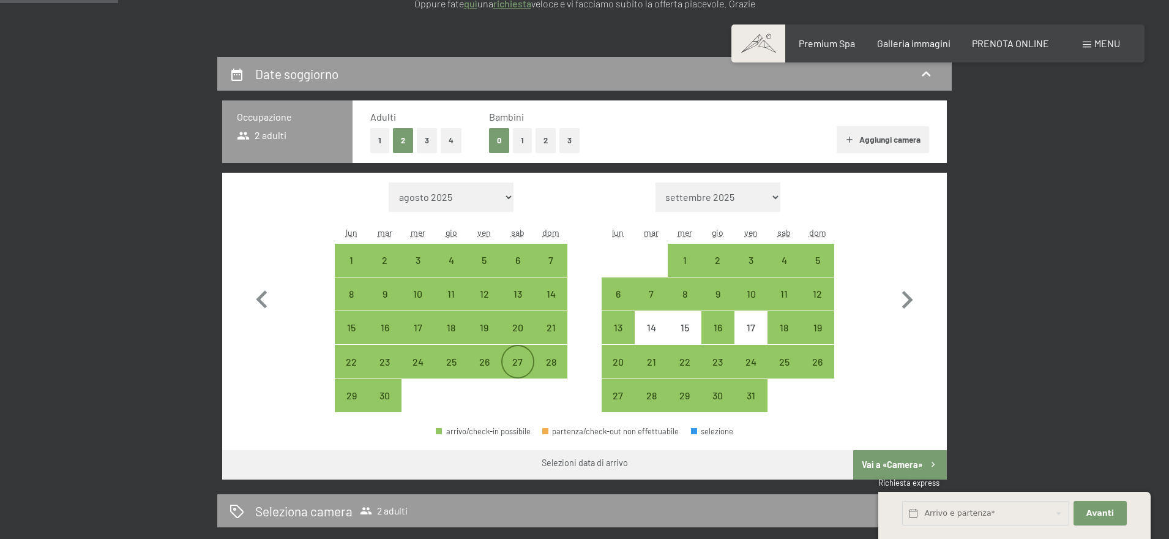 The width and height of the screenshot is (1169, 539). Describe the element at coordinates (351, 395) in the screenshot. I see `div: Mon Sep 29 2025` at that location.